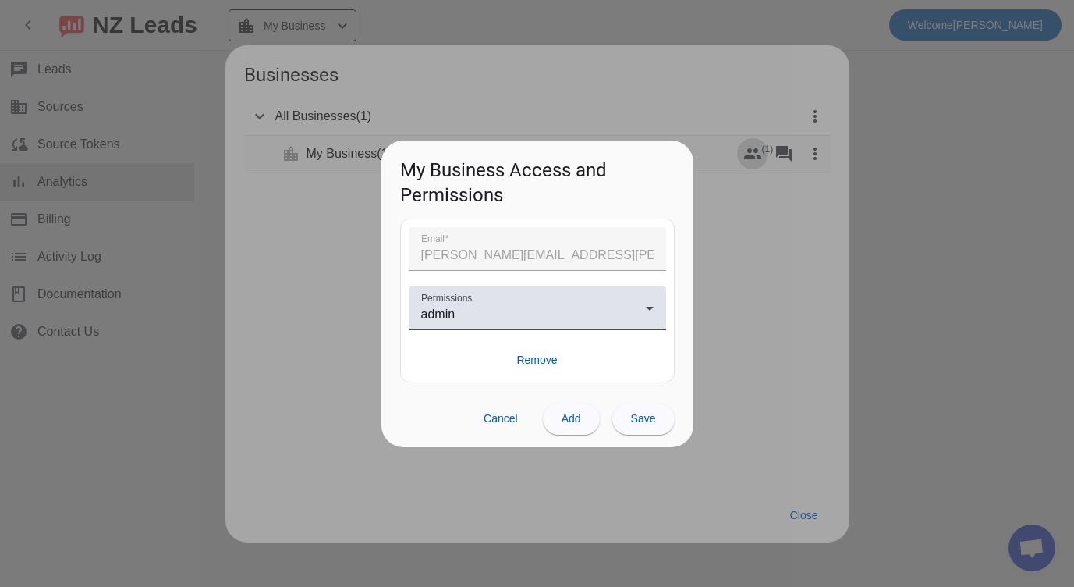 The width and height of the screenshot is (1074, 587). Describe the element at coordinates (501, 418) in the screenshot. I see `span: Cancel` at that location.